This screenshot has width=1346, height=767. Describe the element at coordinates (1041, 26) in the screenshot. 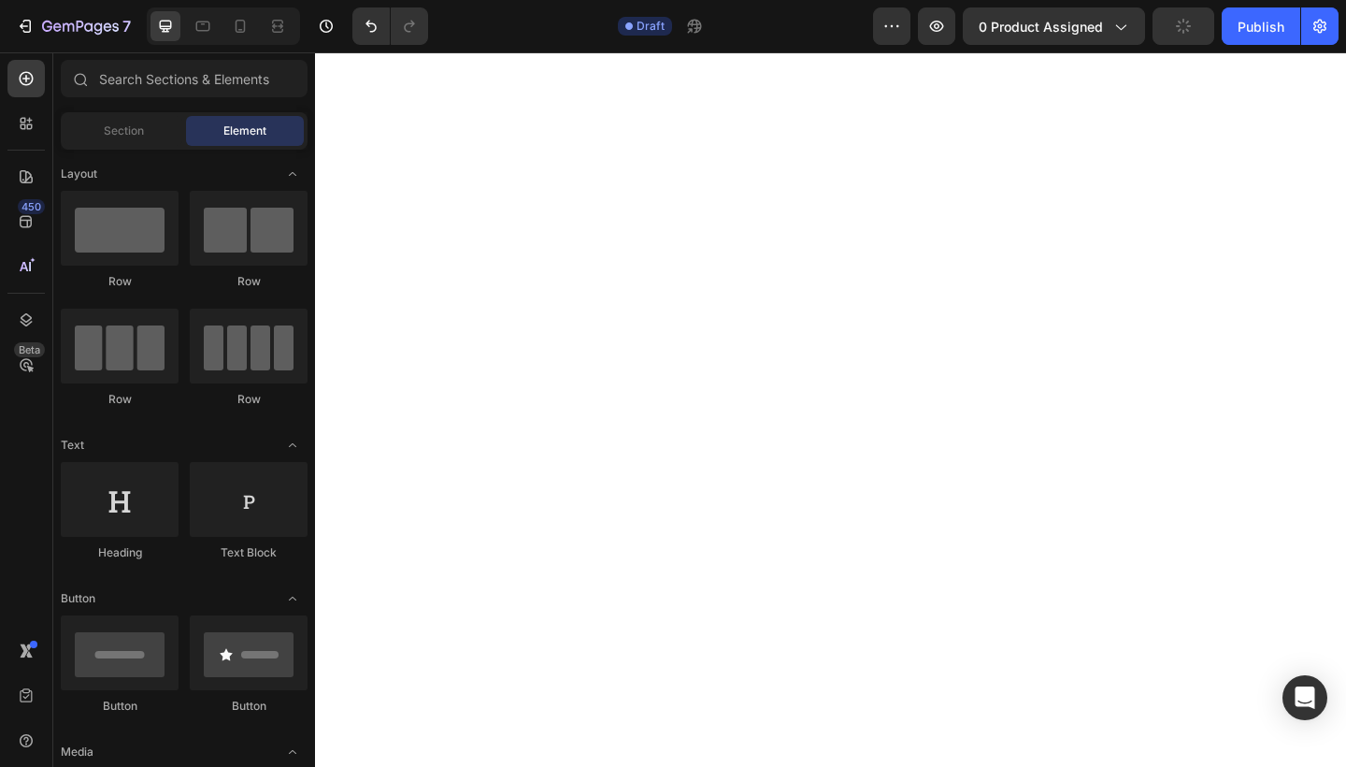

I see `span: 0 product assigned` at that location.